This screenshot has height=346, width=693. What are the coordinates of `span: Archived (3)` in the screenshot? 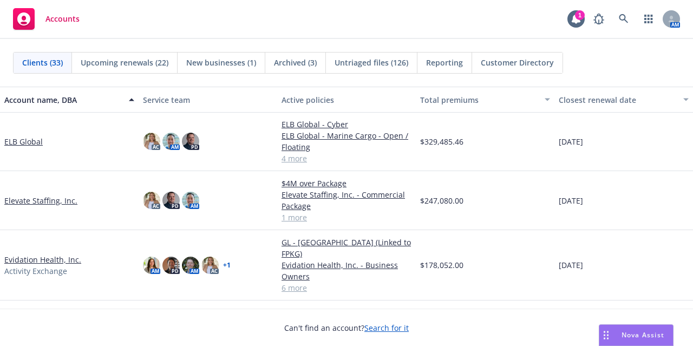 It's located at (295, 62).